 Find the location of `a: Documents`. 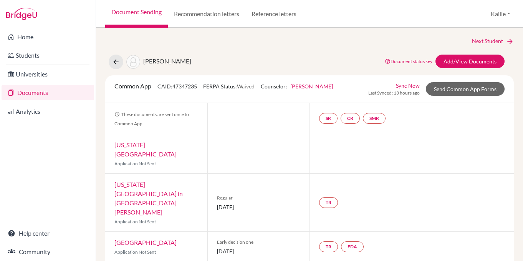

a: Documents is located at coordinates (48, 93).